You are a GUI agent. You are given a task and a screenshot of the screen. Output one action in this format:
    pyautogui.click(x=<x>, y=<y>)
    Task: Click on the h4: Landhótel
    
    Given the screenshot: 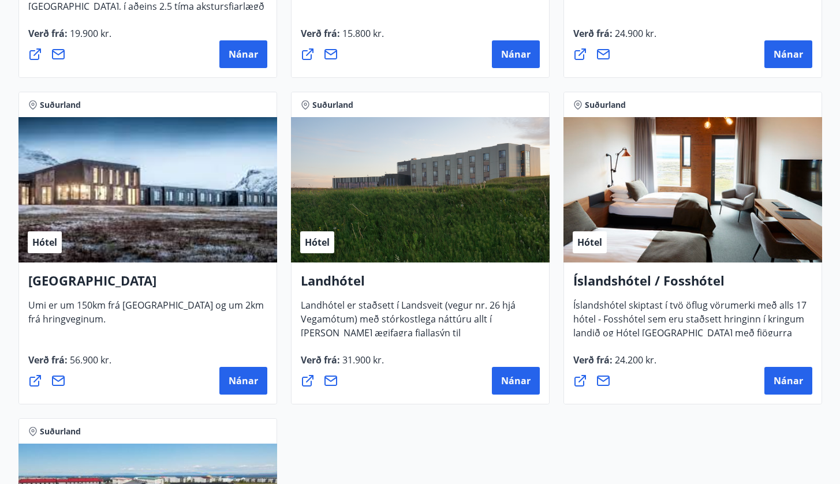 What is the action you would take?
    pyautogui.click(x=420, y=285)
    